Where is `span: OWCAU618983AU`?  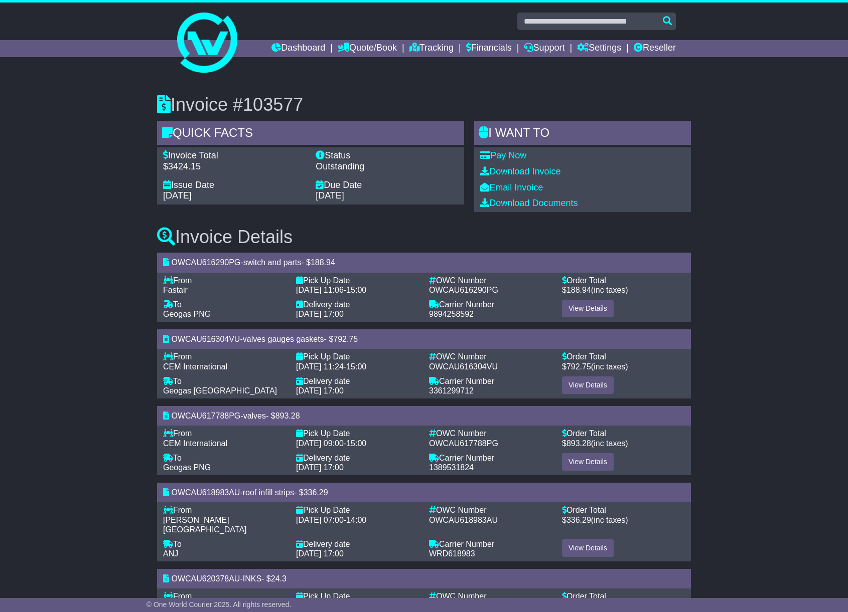 span: OWCAU618983AU is located at coordinates (463, 520).